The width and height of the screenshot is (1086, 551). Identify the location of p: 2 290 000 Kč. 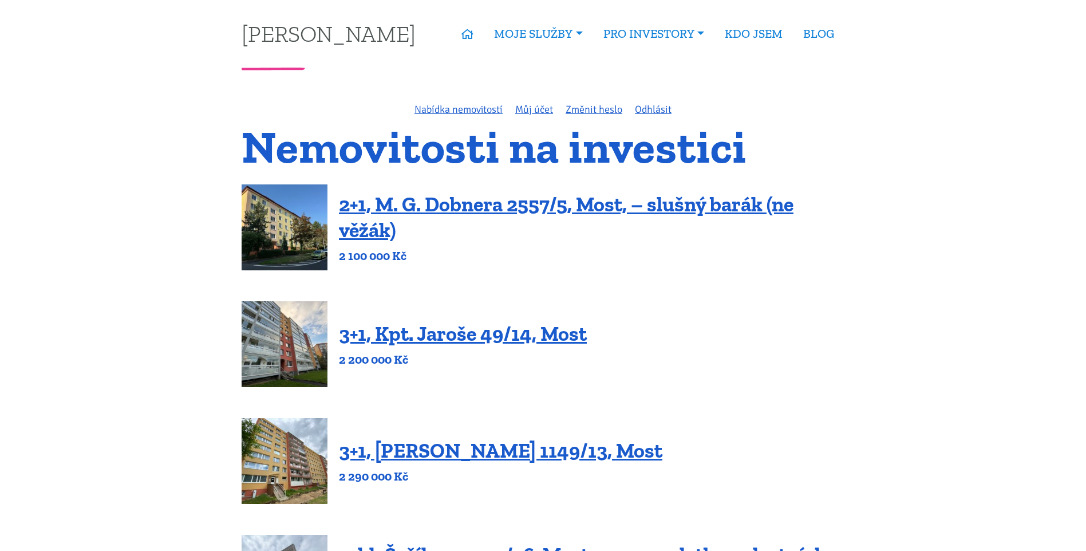
(500, 476).